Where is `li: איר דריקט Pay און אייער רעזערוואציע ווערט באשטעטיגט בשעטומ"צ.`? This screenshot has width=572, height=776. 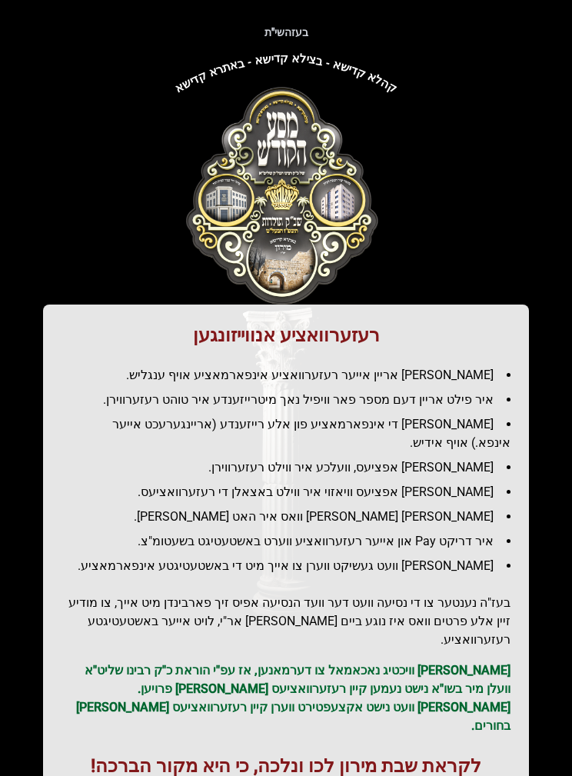
li: איר דריקט Pay און אייער רעזערוואציע ווערט באשטעטיגט בשעטומ"צ. is located at coordinates (292, 542).